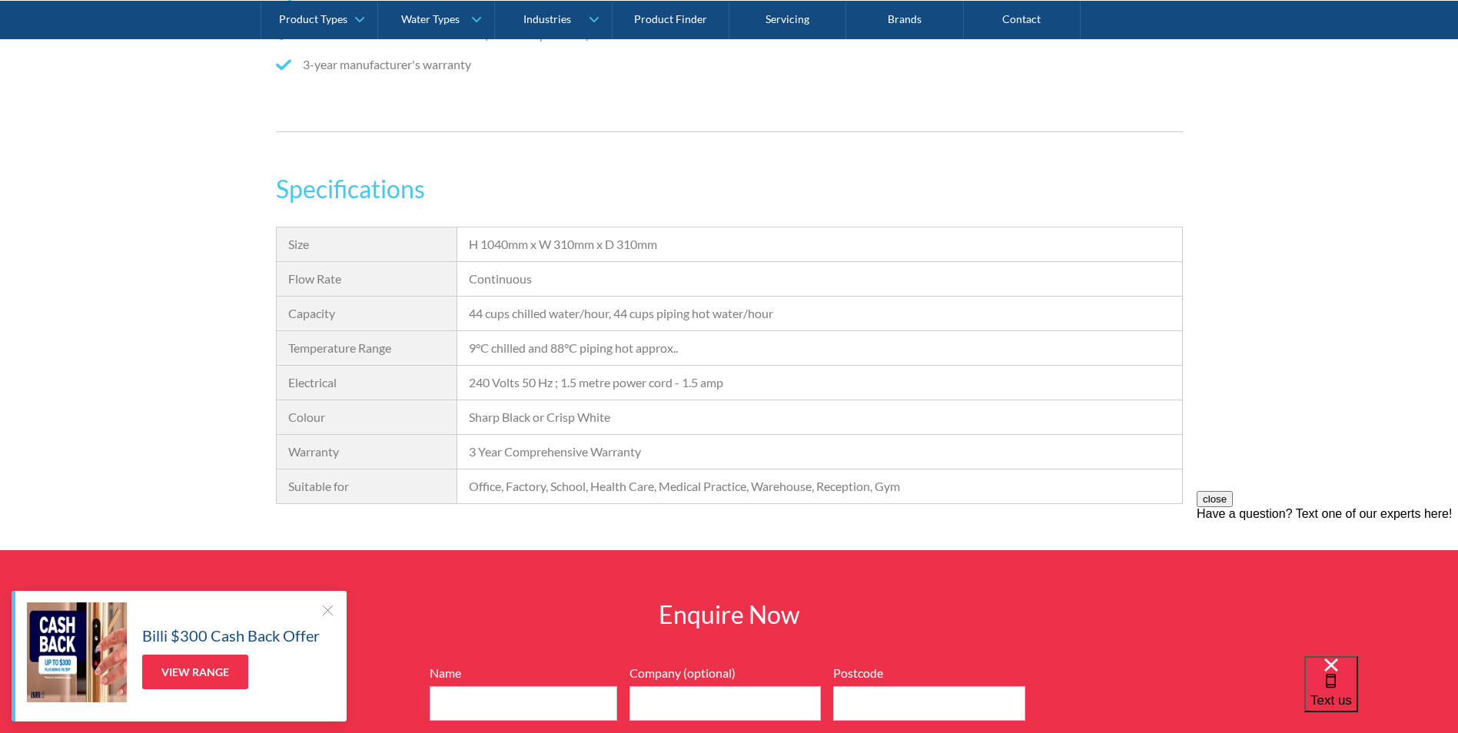  I want to click on li: 3-year manufacturer's warranty, so click(500, 65).